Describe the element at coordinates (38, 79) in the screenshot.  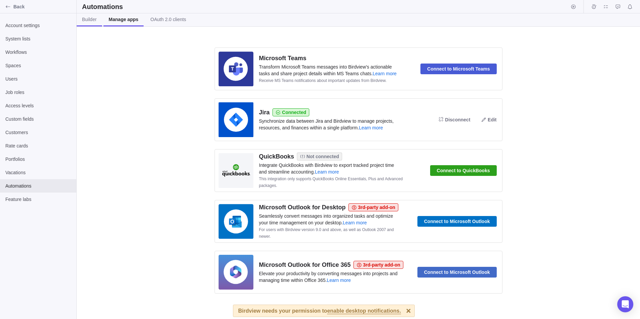
I see `span: Users` at that location.